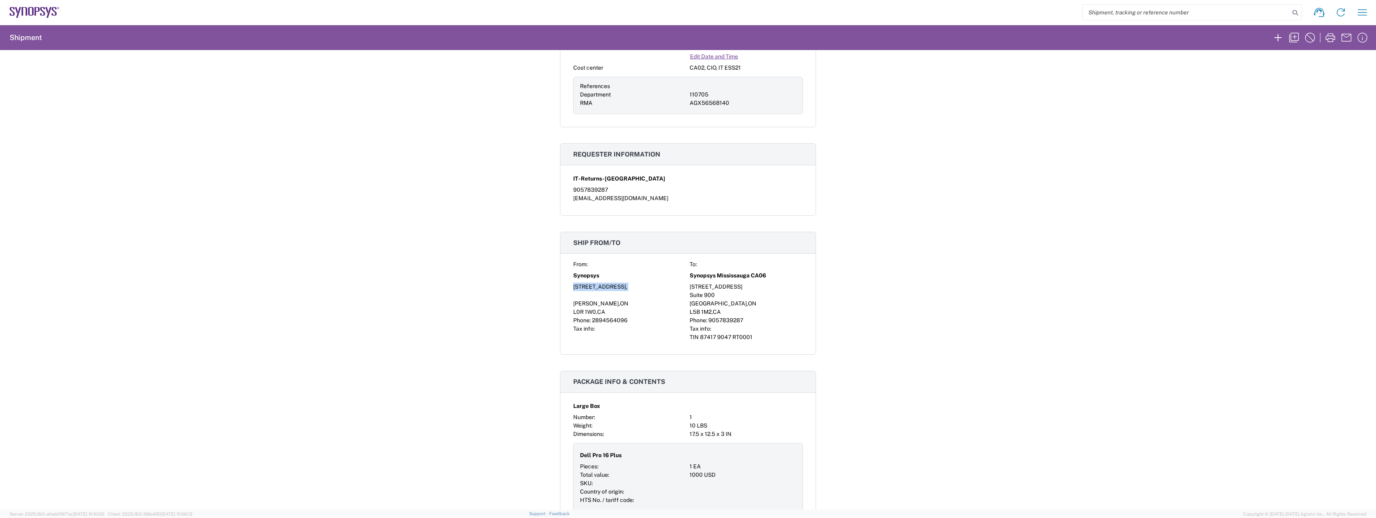 The image size is (1376, 518). I want to click on h2: Shipment, so click(26, 38).